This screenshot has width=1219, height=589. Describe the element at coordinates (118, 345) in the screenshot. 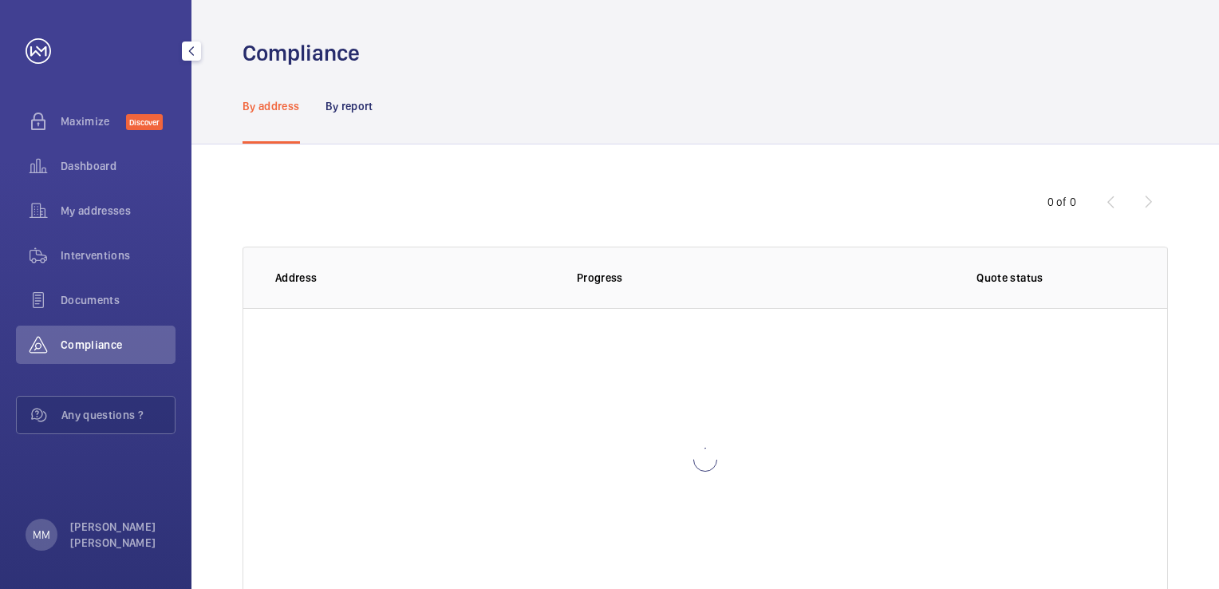

I see `span: Compliance` at that location.